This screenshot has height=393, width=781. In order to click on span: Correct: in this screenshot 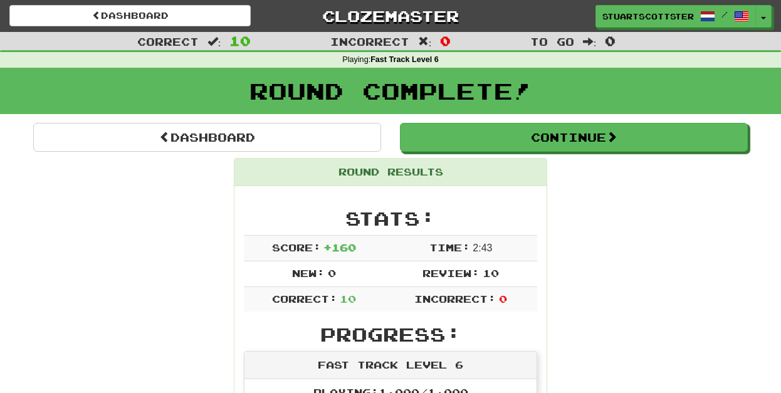, I will do `click(305, 298)`.